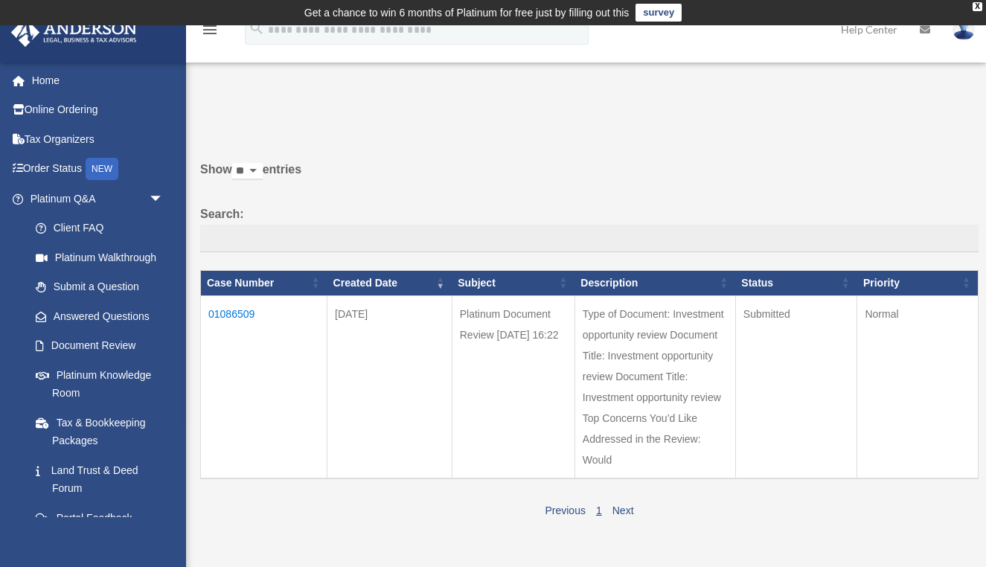 This screenshot has width=986, height=567. Describe the element at coordinates (100, 346) in the screenshot. I see `a: Document Review` at that location.